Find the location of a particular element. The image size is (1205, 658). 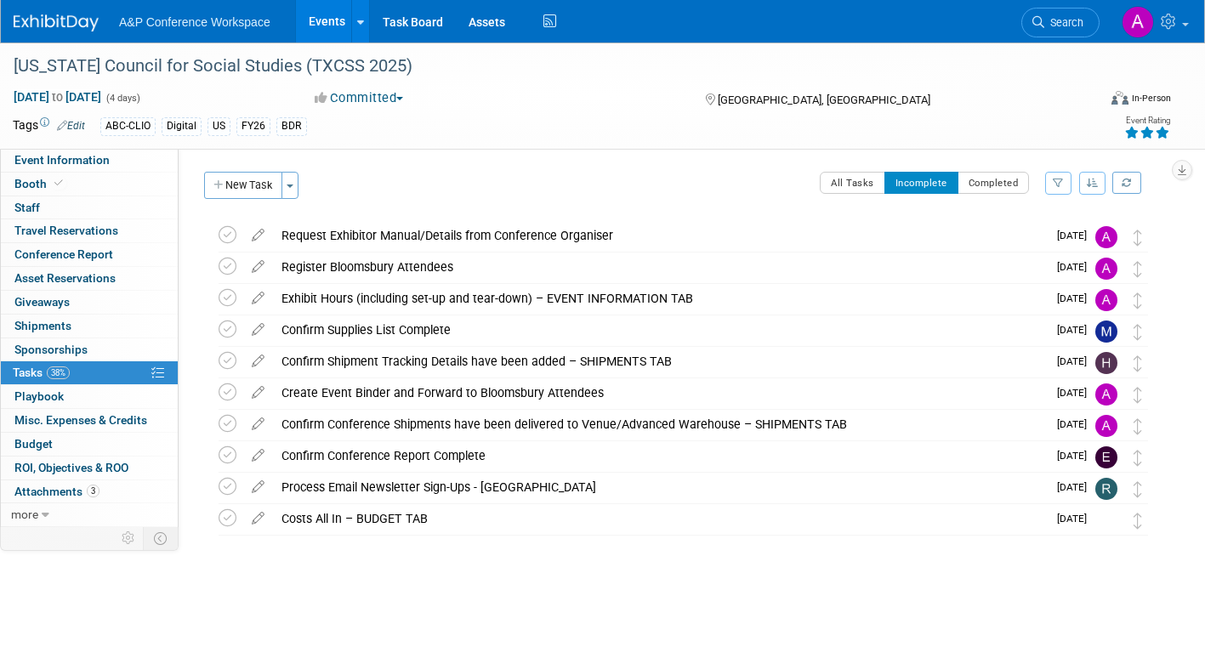

a: ROI, Objectives & ROO is located at coordinates (89, 468).